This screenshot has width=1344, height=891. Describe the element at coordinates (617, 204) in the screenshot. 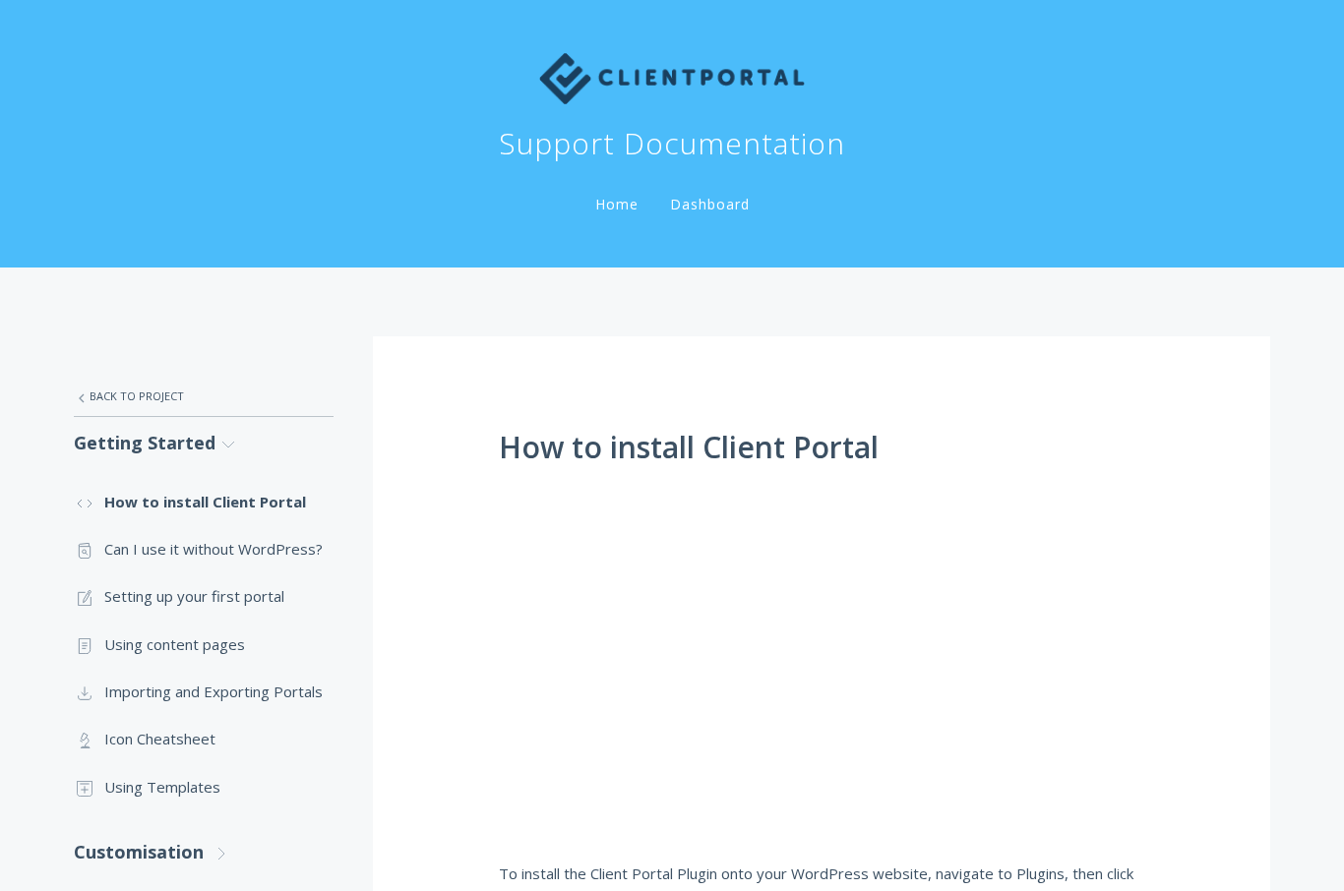

I see `a: Home` at that location.